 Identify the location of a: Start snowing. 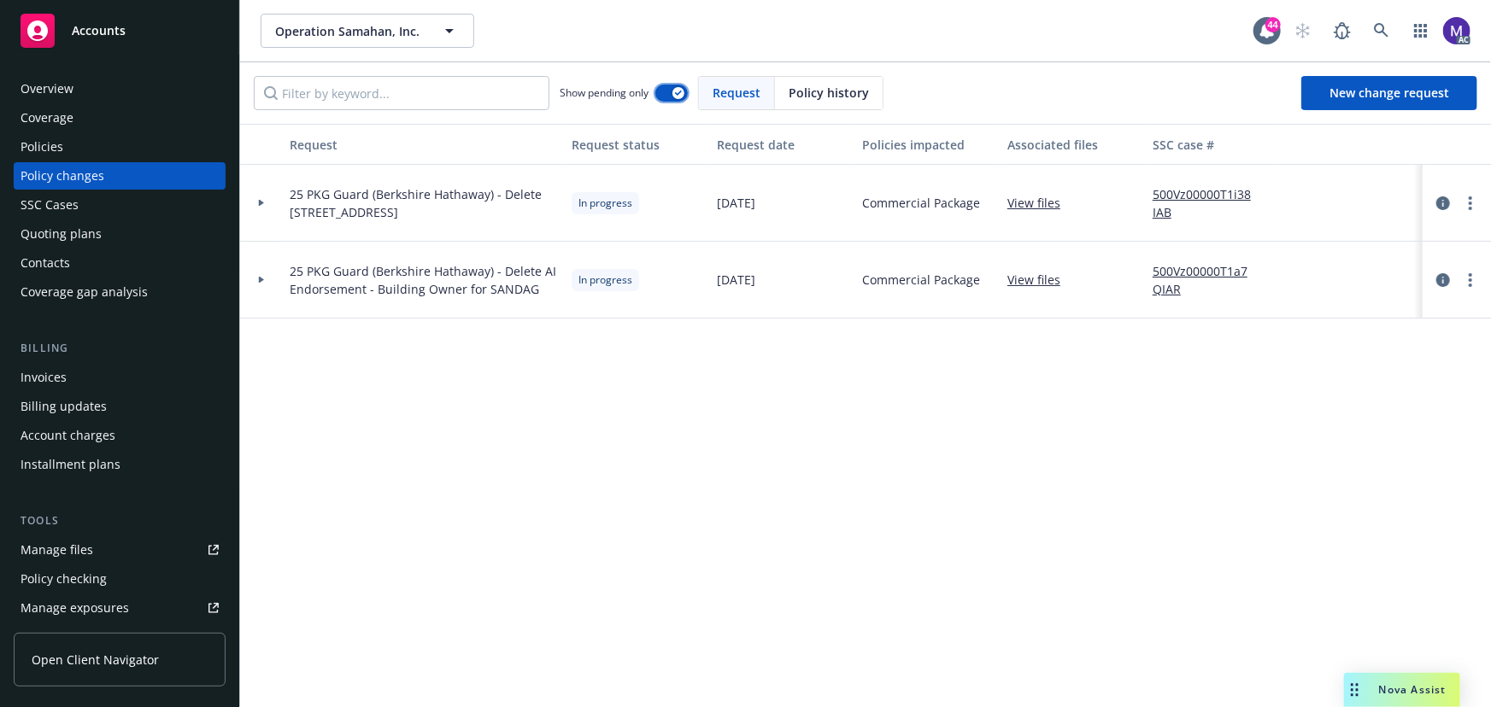
(1303, 31).